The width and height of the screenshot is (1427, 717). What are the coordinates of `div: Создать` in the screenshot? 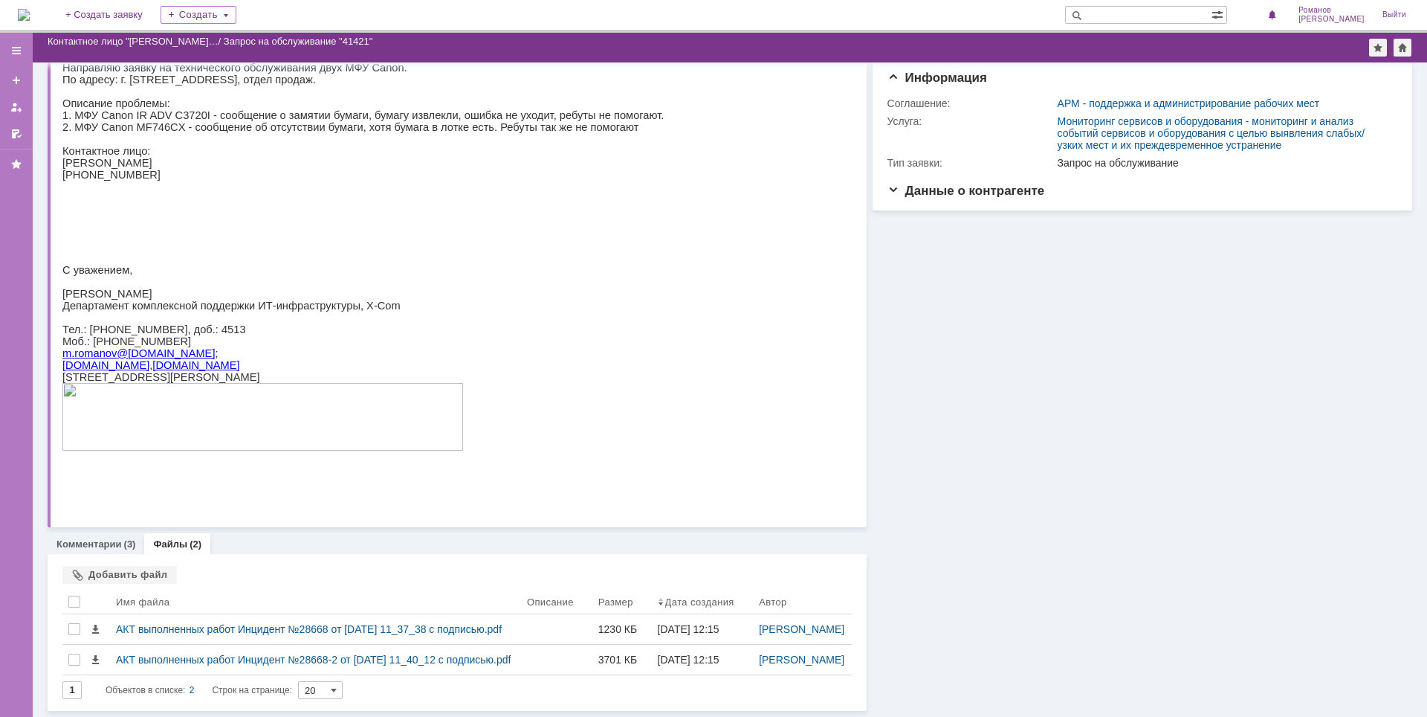 It's located at (198, 15).